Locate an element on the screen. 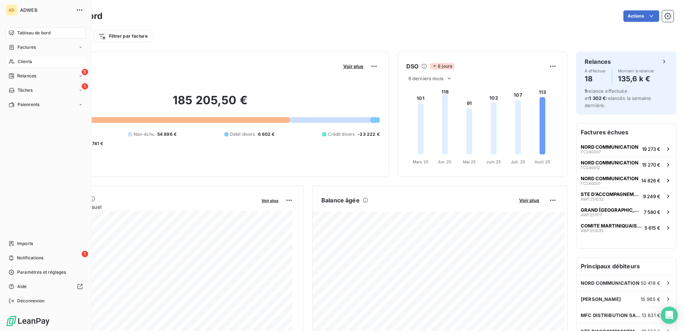 This screenshot has height=331, width=685. h4: 18 is located at coordinates (596, 79).